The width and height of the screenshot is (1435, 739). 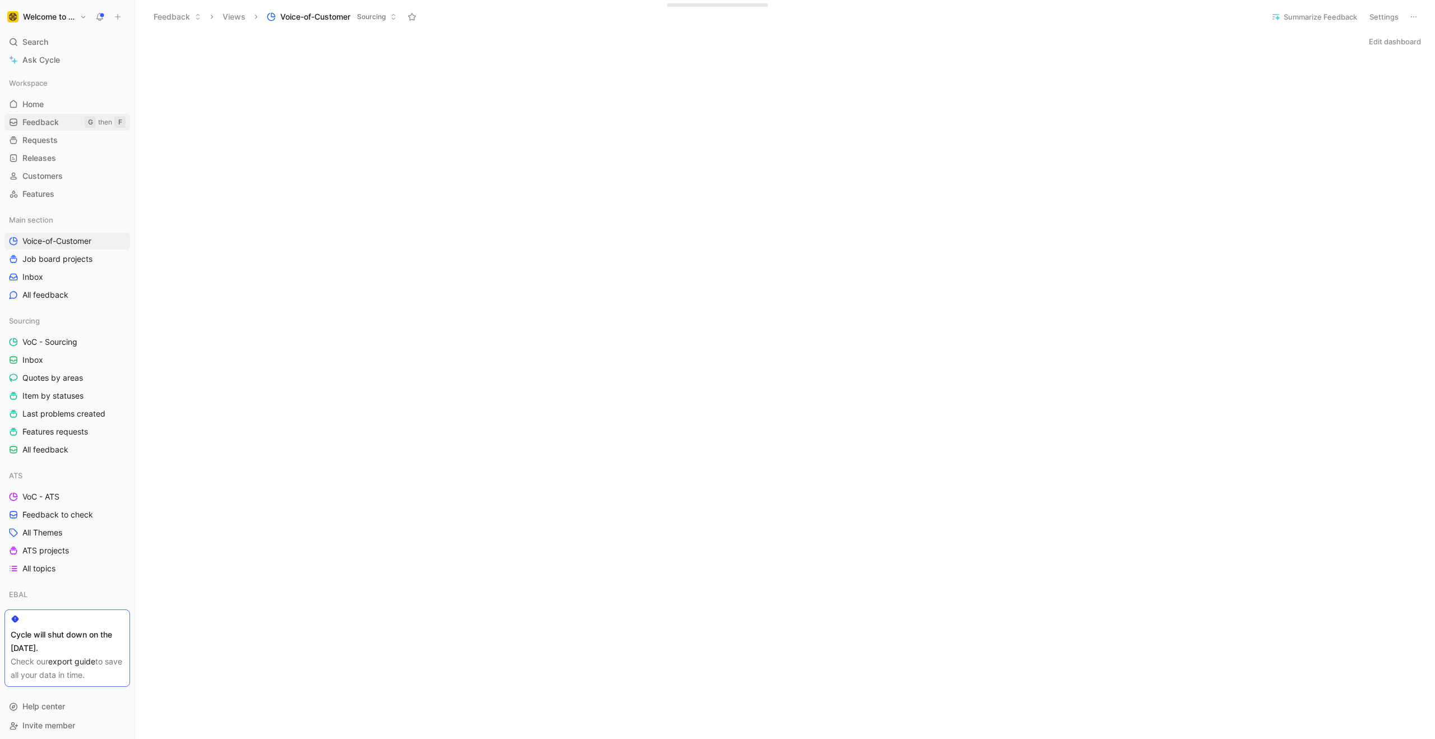 What do you see at coordinates (67, 321) in the screenshot?
I see `div: Sourcing` at bounding box center [67, 321].